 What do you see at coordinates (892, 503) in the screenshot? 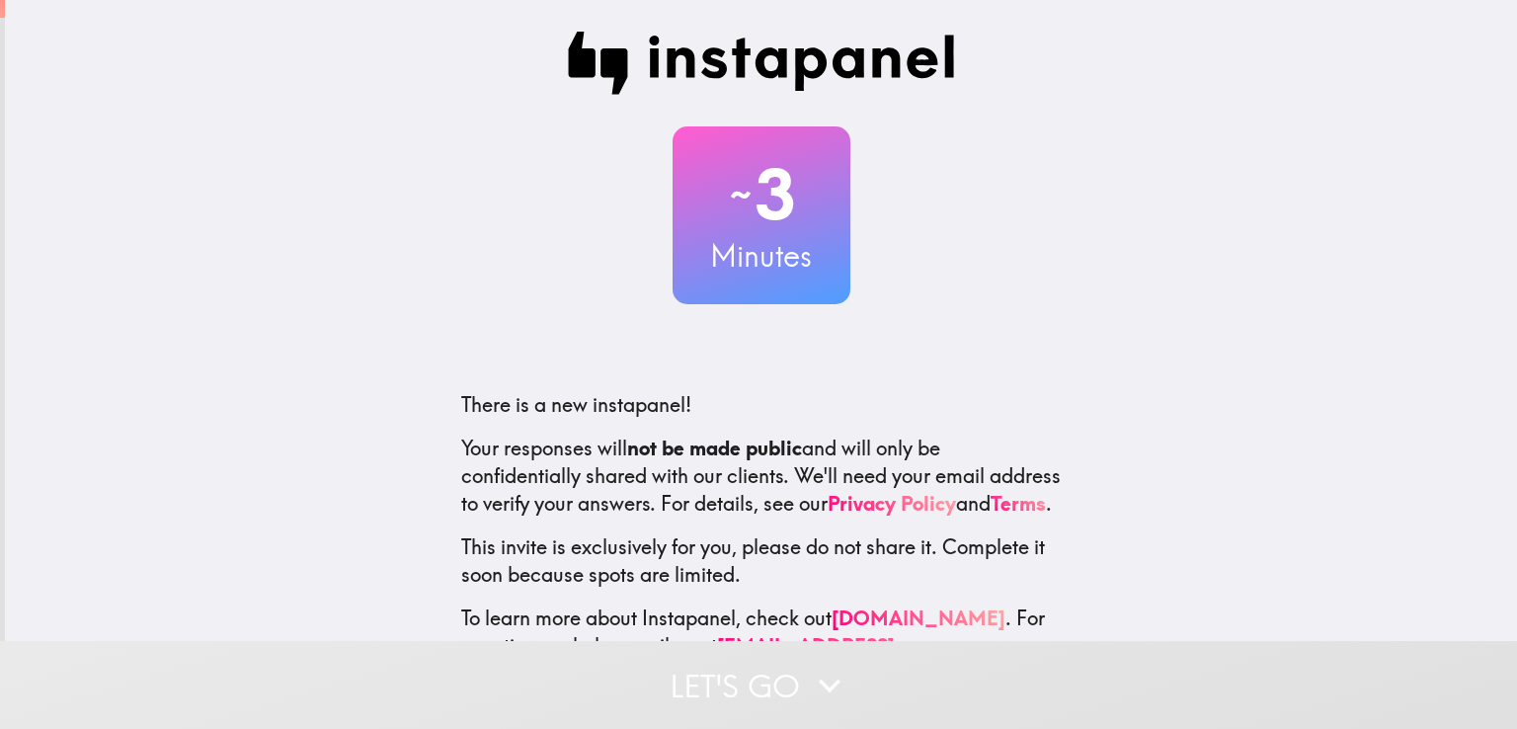
I see `a: Privacy Policy` at bounding box center [892, 503].